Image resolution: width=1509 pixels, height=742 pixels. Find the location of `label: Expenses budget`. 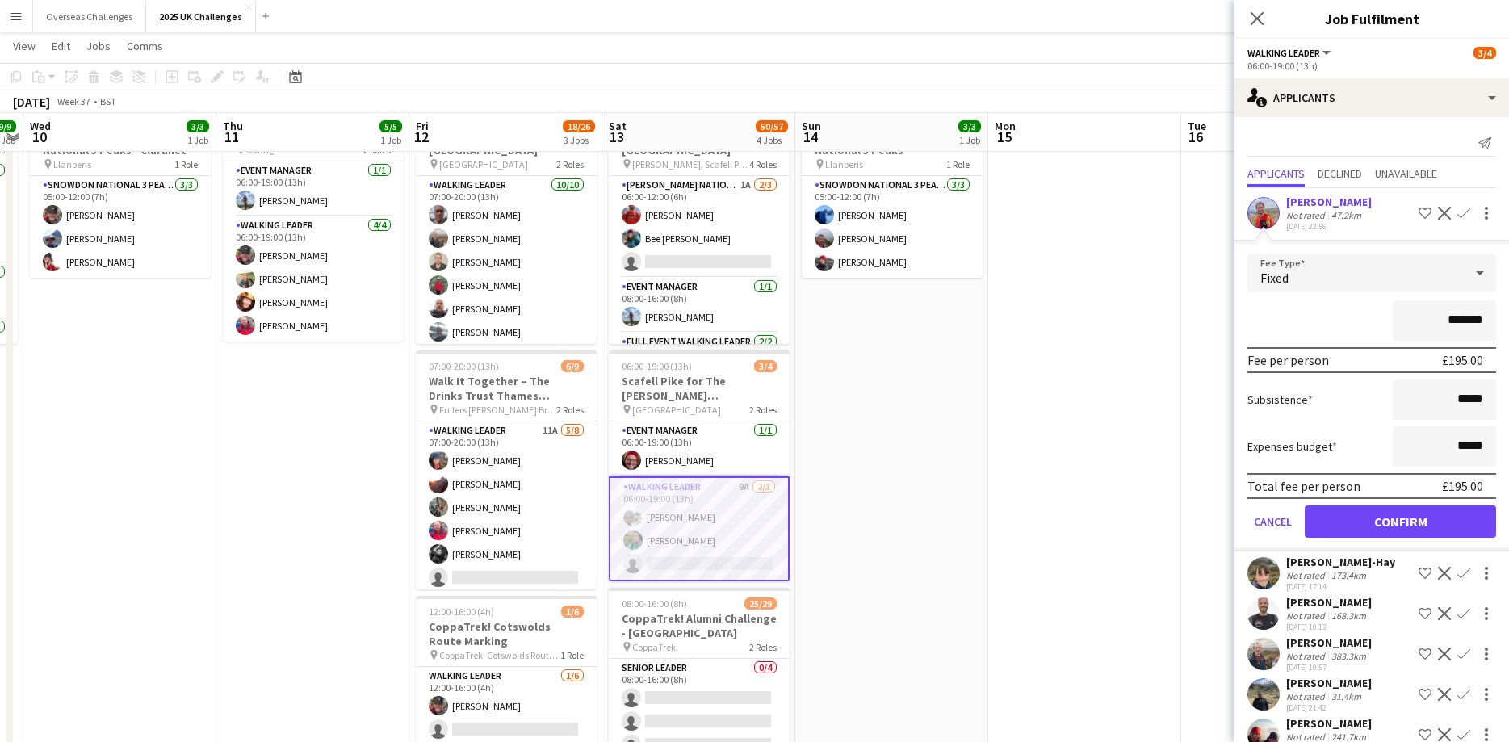

label: Expenses budget is located at coordinates (1292, 447).